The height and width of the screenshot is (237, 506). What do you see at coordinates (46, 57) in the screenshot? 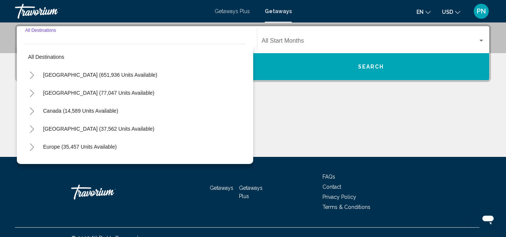
I see `span: All destinations` at bounding box center [46, 57].